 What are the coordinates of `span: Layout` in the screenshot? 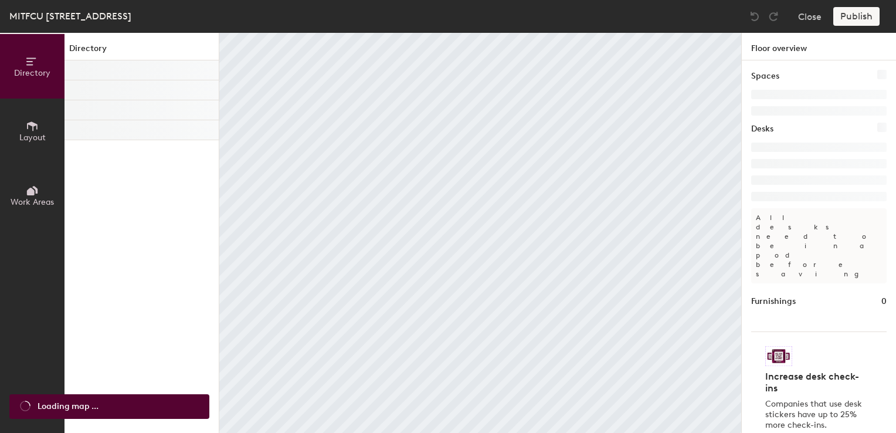 It's located at (32, 137).